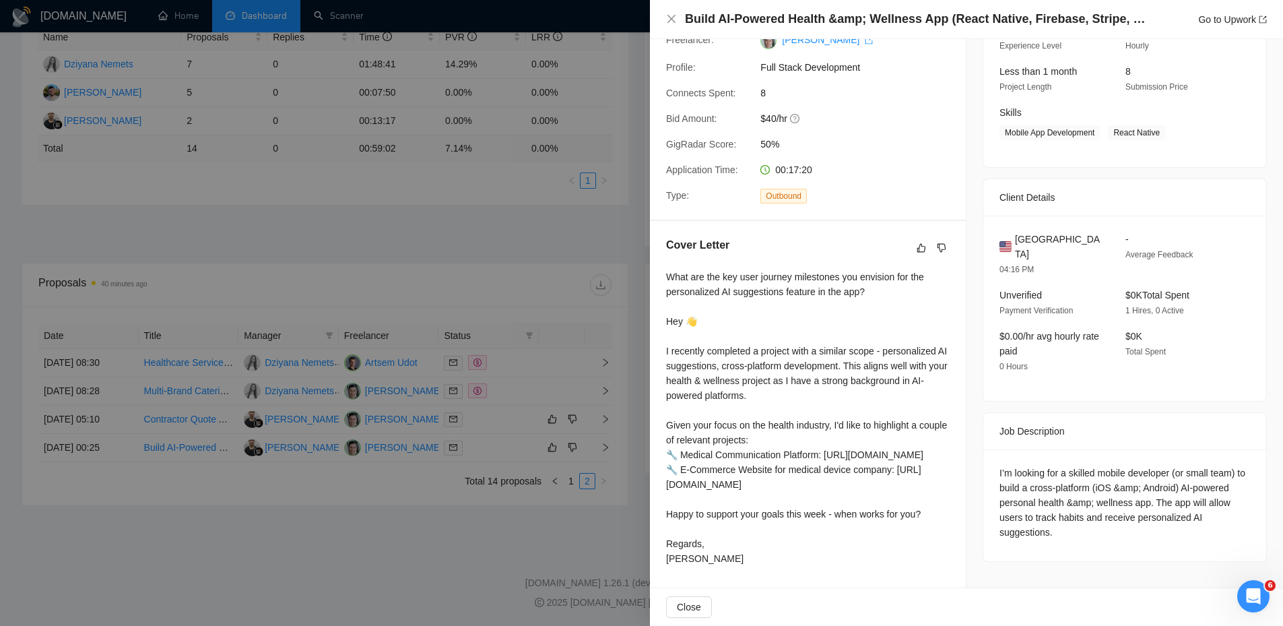 The height and width of the screenshot is (626, 1283). I want to click on span: React Native, so click(1136, 133).